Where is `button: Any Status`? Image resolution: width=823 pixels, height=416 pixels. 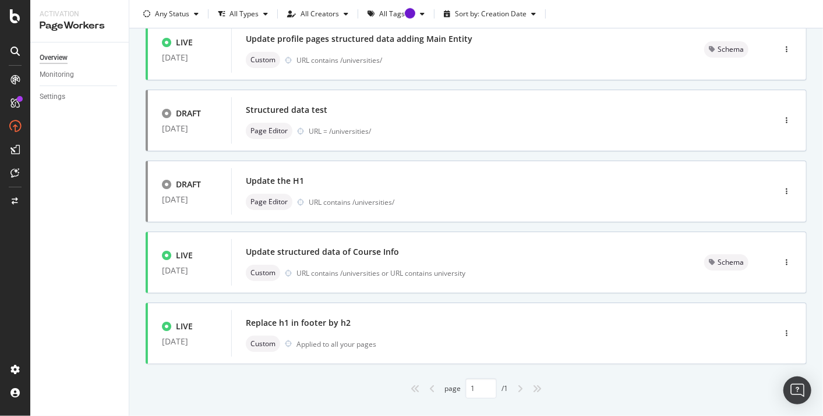
button: Any Status is located at coordinates (171, 14).